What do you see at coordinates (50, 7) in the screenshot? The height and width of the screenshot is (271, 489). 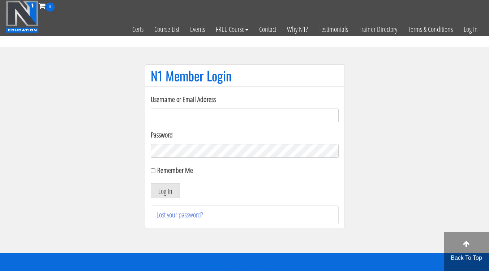 I see `span: 0` at bounding box center [50, 7].